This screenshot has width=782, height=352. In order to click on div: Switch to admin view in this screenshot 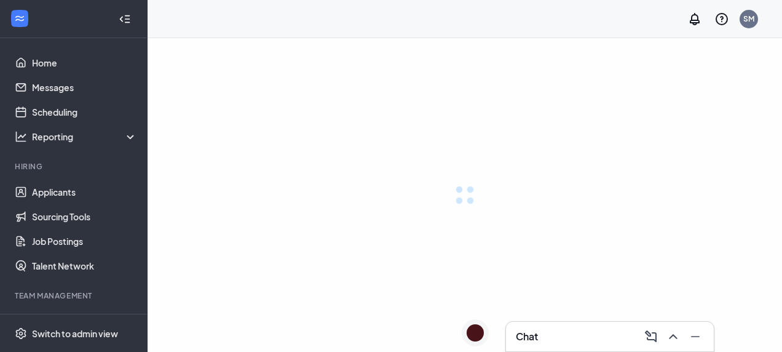, I will do `click(75, 333)`.